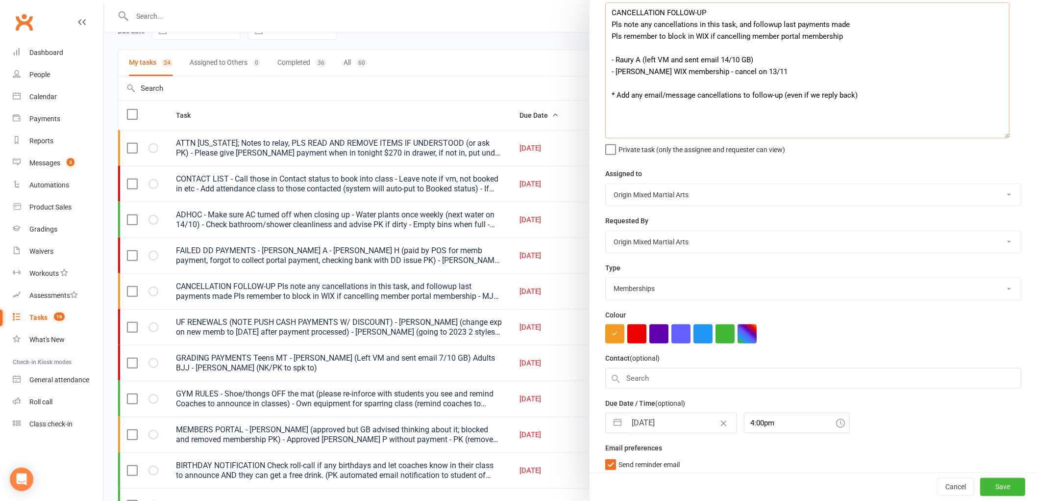 The width and height of the screenshot is (1037, 501). What do you see at coordinates (51, 424) in the screenshot?
I see `div: Class check-in` at bounding box center [51, 424].